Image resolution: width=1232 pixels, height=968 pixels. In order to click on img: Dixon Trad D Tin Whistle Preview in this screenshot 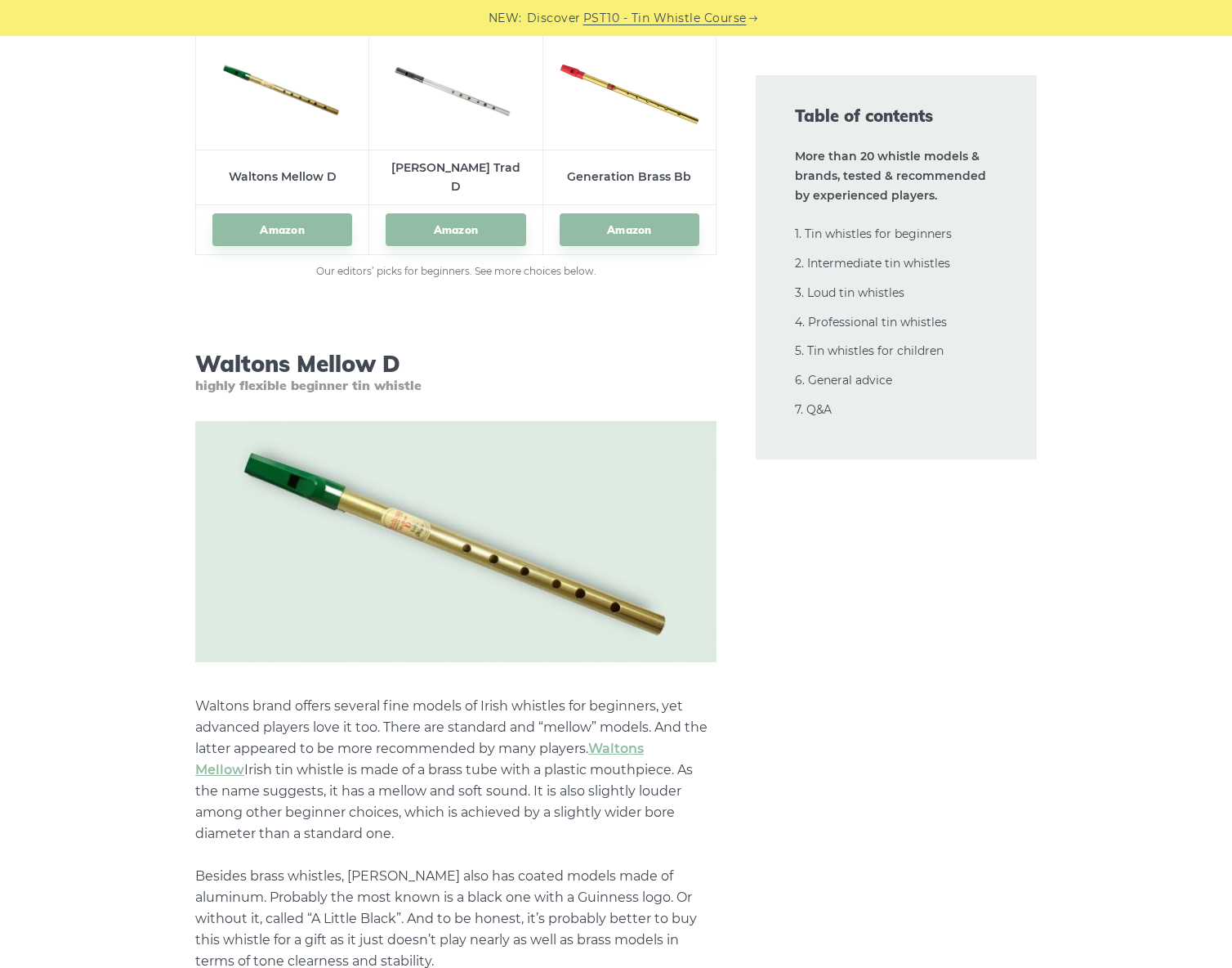, I will do `click(455, 89)`.